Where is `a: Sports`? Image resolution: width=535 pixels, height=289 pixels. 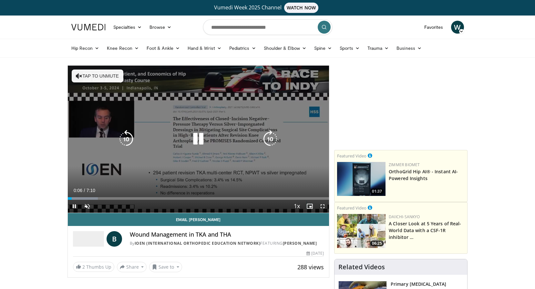 a: Sports is located at coordinates (349, 48).